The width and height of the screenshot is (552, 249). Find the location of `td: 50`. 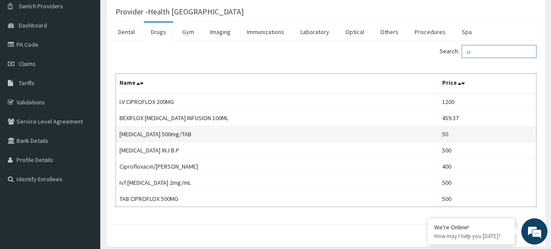

td: 50 is located at coordinates (488, 134).